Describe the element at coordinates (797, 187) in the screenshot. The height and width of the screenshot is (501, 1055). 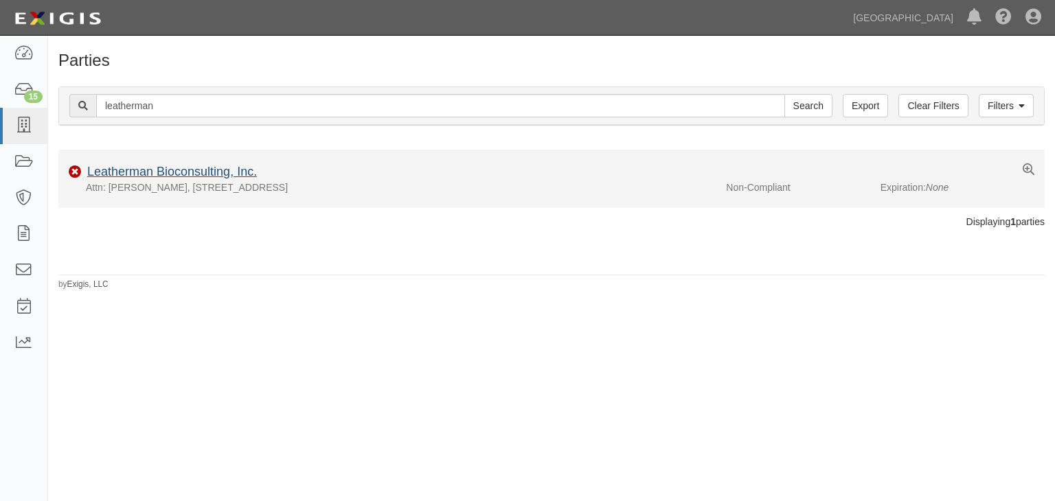
I see `div: Non-Compliant` at that location.